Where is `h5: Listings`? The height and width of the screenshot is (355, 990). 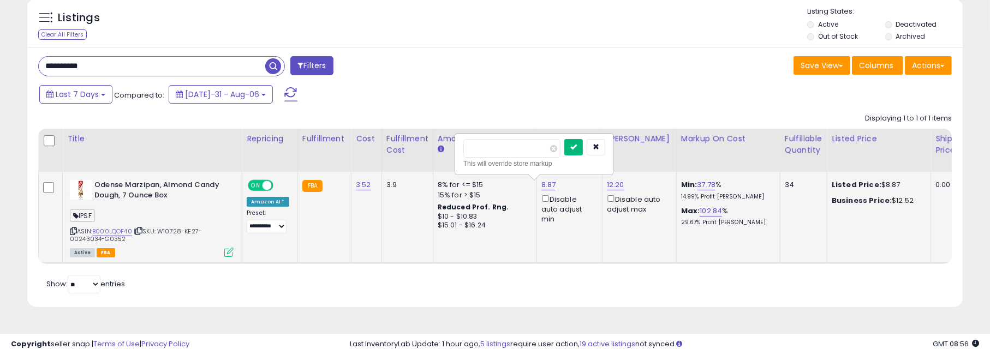
h5: Listings is located at coordinates (79, 18).